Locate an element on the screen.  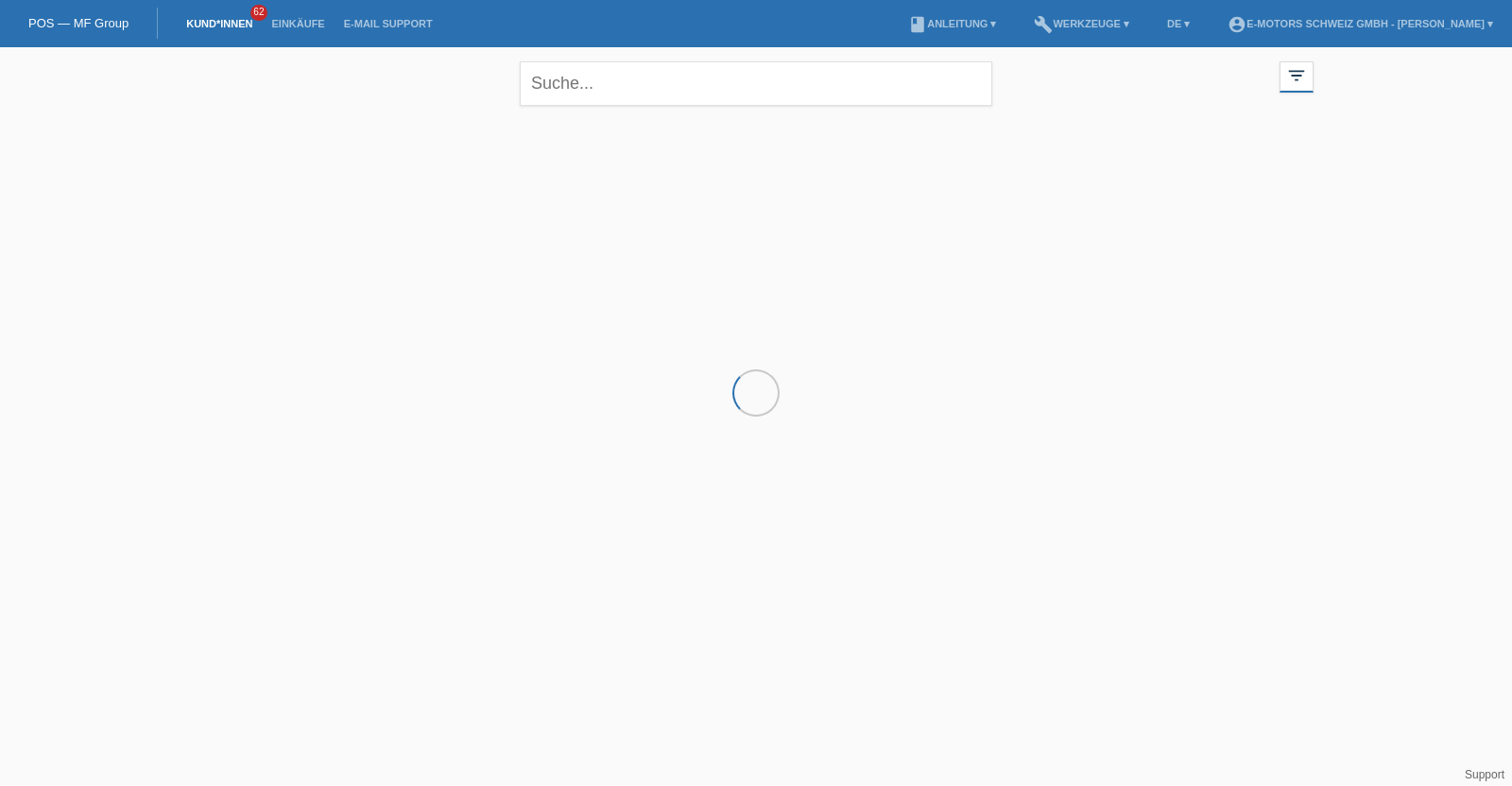
i: account_circle is located at coordinates (1237, 25).